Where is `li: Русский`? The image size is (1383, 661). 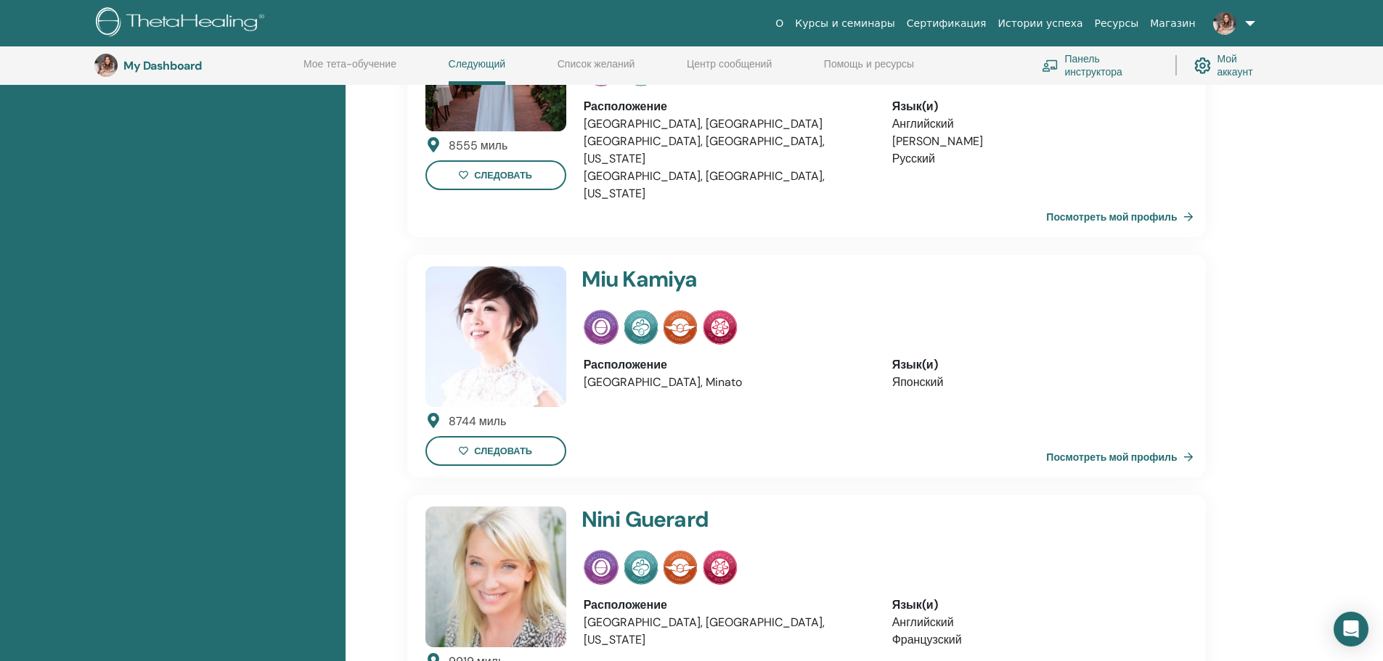 li: Русский is located at coordinates (1035, 159).